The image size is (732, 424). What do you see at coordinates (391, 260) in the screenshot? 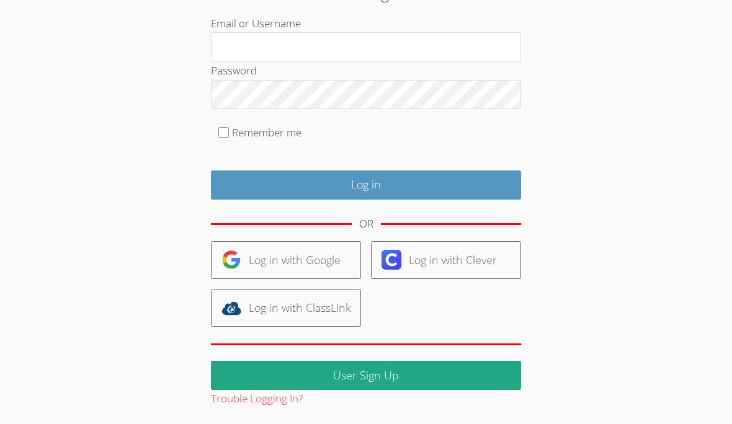
I see `img: clever-logo-6eab21bc6e7a338710f1a6ff85c0baf02591cd810cc4098c63d3a4b26e2feb20.svg` at bounding box center [391, 260].